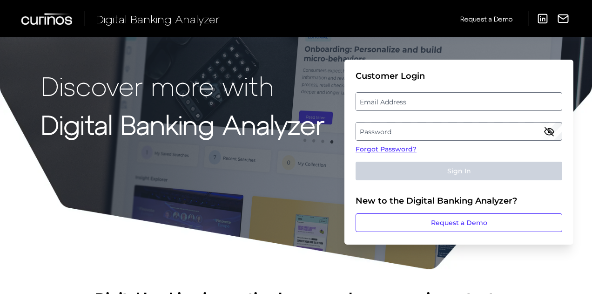 This screenshot has width=592, height=294. What do you see at coordinates (487, 19) in the screenshot?
I see `span: Request a Demo` at bounding box center [487, 19].